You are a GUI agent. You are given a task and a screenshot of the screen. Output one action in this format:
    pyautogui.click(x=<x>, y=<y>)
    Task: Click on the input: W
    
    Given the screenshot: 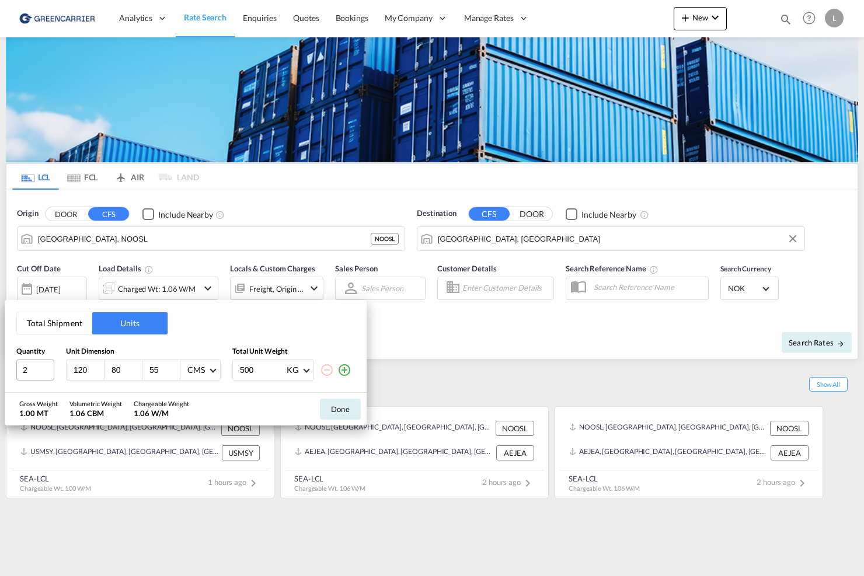 What is the action you would take?
    pyautogui.click(x=126, y=370)
    